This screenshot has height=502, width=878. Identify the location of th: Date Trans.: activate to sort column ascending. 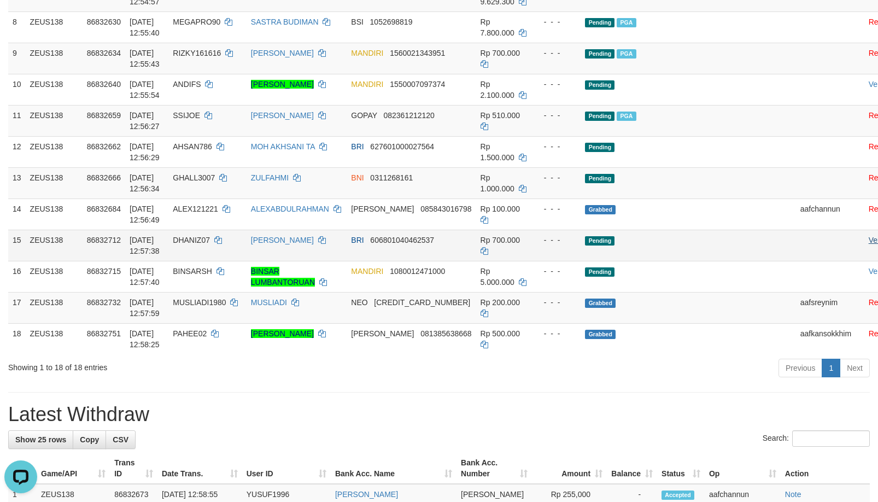
(199, 468).